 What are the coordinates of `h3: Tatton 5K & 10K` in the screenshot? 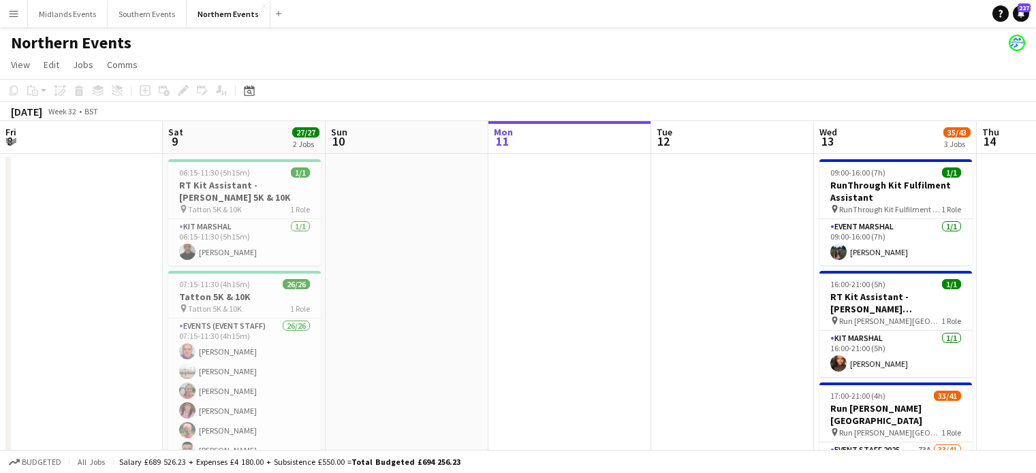 It's located at (245, 297).